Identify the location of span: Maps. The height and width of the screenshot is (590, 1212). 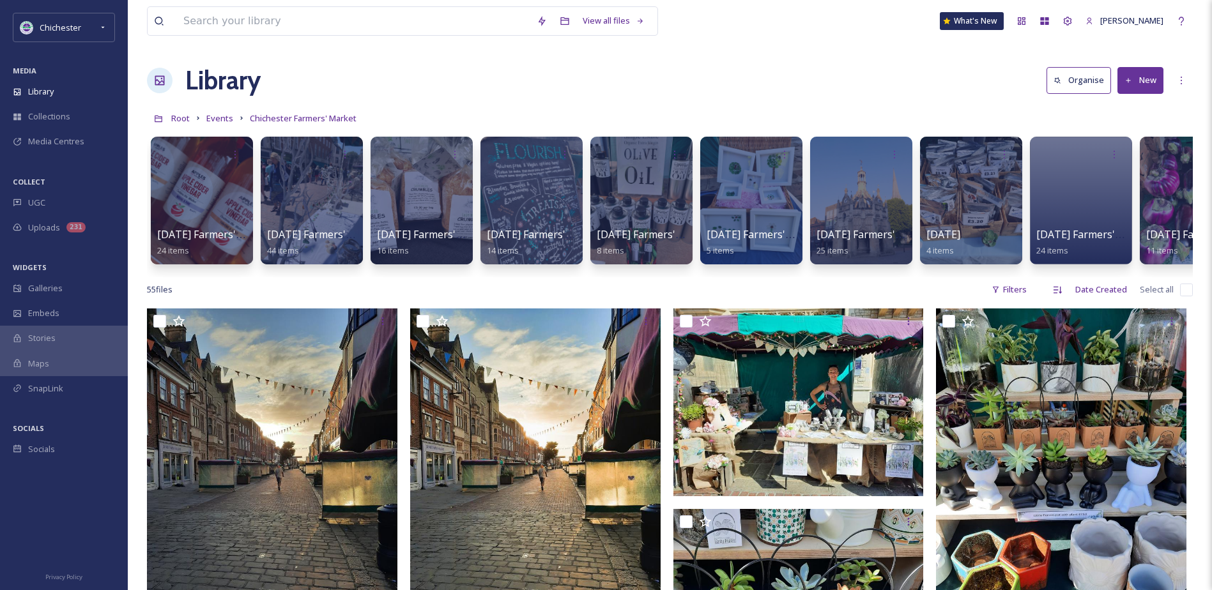
(38, 364).